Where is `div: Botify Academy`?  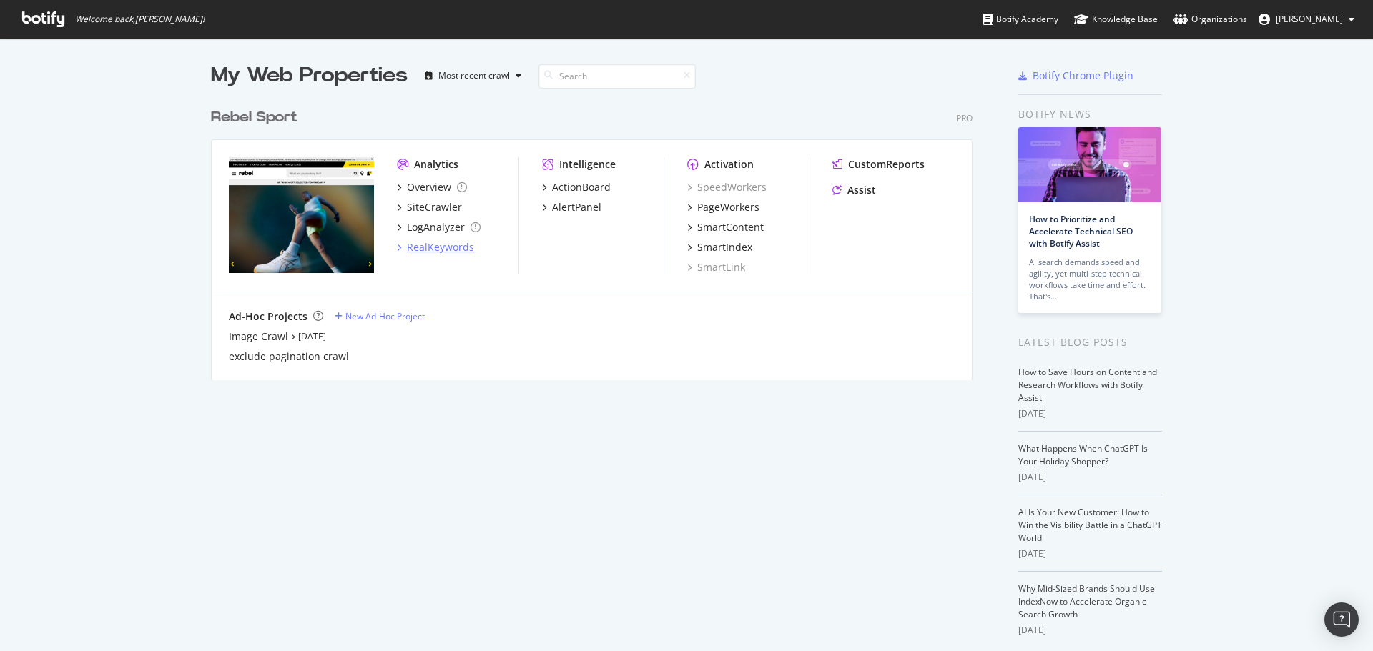
div: Botify Academy is located at coordinates (1021, 19).